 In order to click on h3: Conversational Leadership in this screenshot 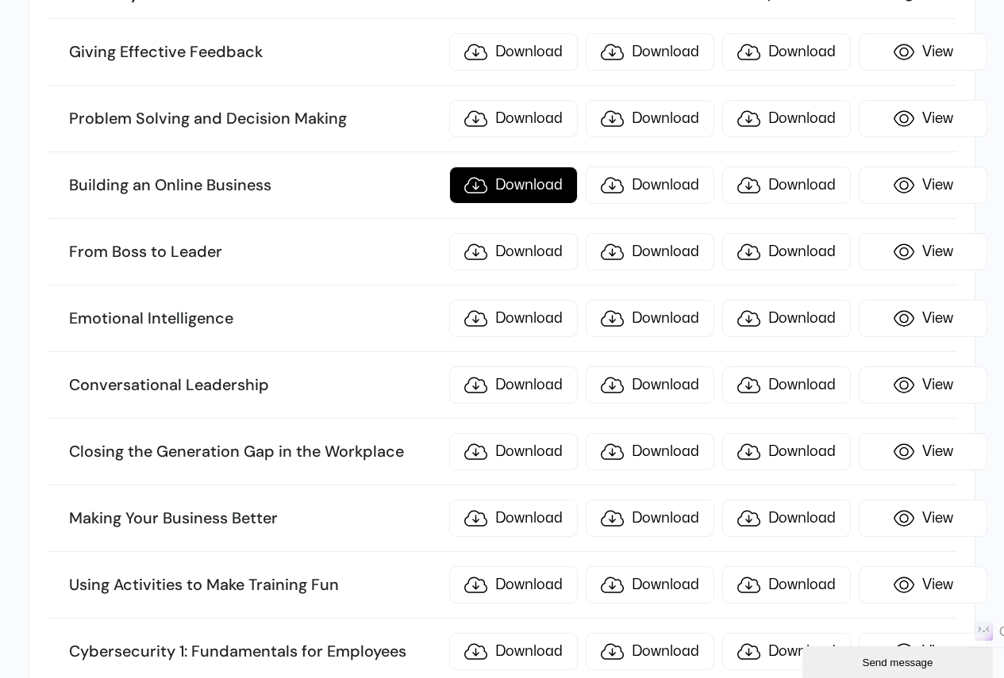, I will do `click(255, 386)`.